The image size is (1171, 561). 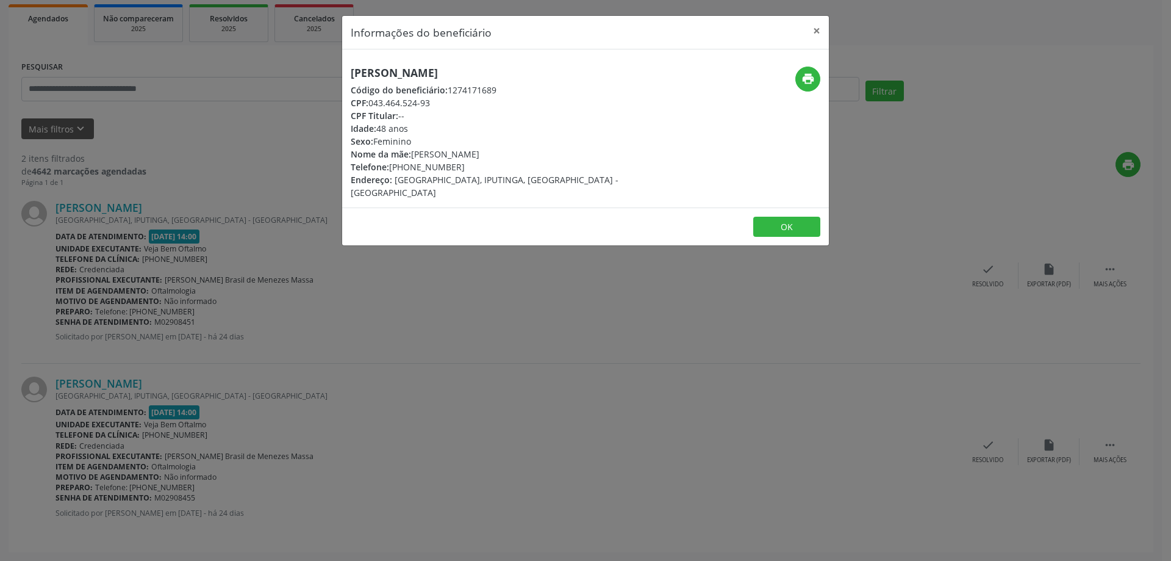 What do you see at coordinates (505, 141) in the screenshot?
I see `div: Feminino` at bounding box center [505, 141].